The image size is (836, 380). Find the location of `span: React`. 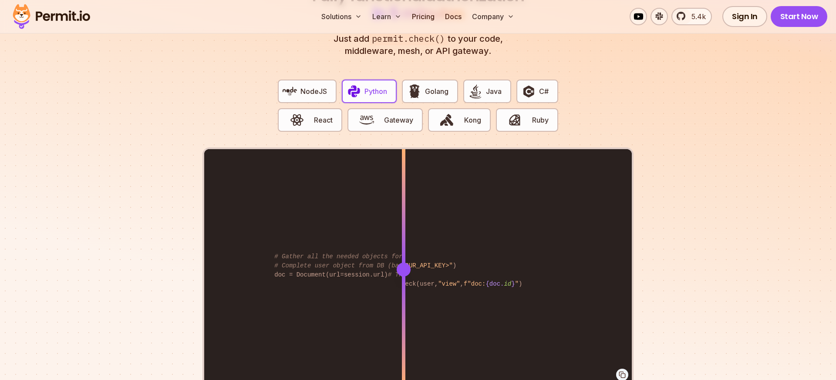

span: React is located at coordinates (323, 120).